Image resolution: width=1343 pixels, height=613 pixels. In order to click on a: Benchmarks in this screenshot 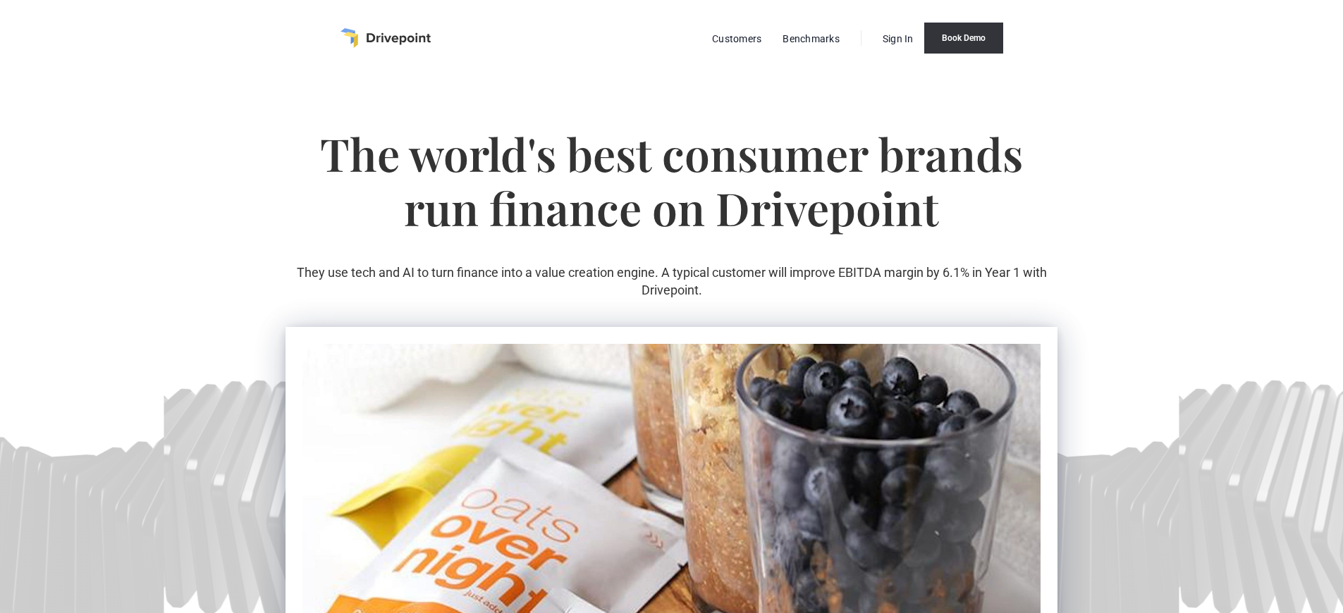, I will do `click(811, 39)`.